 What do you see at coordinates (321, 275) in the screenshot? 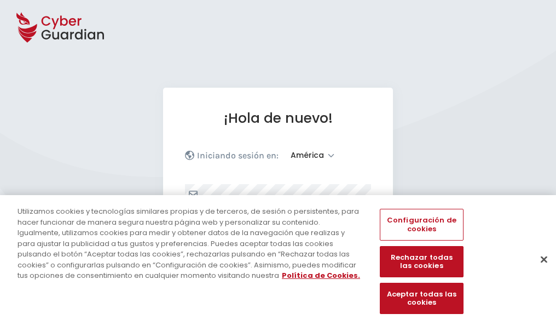
I see `a: Más información sobre su privacidad, se abre en una nueva pestaña` at bounding box center [321, 275].